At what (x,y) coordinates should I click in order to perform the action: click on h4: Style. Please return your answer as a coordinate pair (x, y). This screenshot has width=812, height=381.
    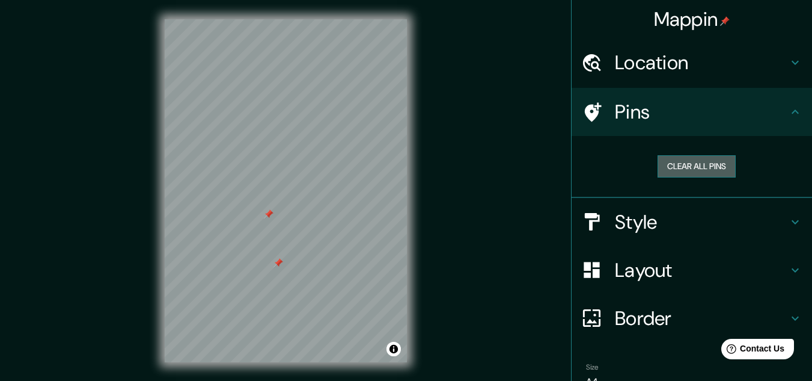
    Looking at the image, I should click on (702, 222).